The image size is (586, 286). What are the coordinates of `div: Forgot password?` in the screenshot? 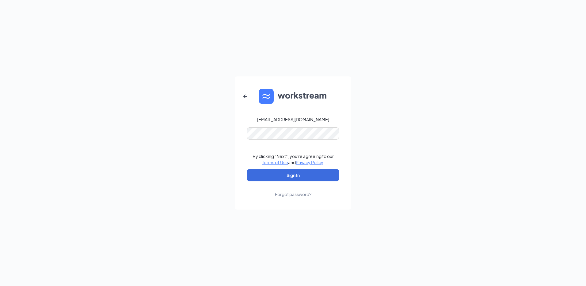 It's located at (293, 194).